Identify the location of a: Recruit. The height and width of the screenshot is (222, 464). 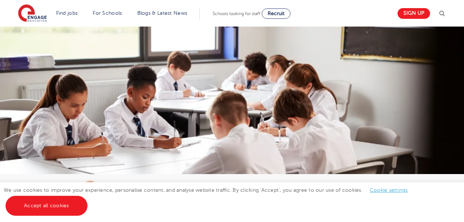
(276, 14).